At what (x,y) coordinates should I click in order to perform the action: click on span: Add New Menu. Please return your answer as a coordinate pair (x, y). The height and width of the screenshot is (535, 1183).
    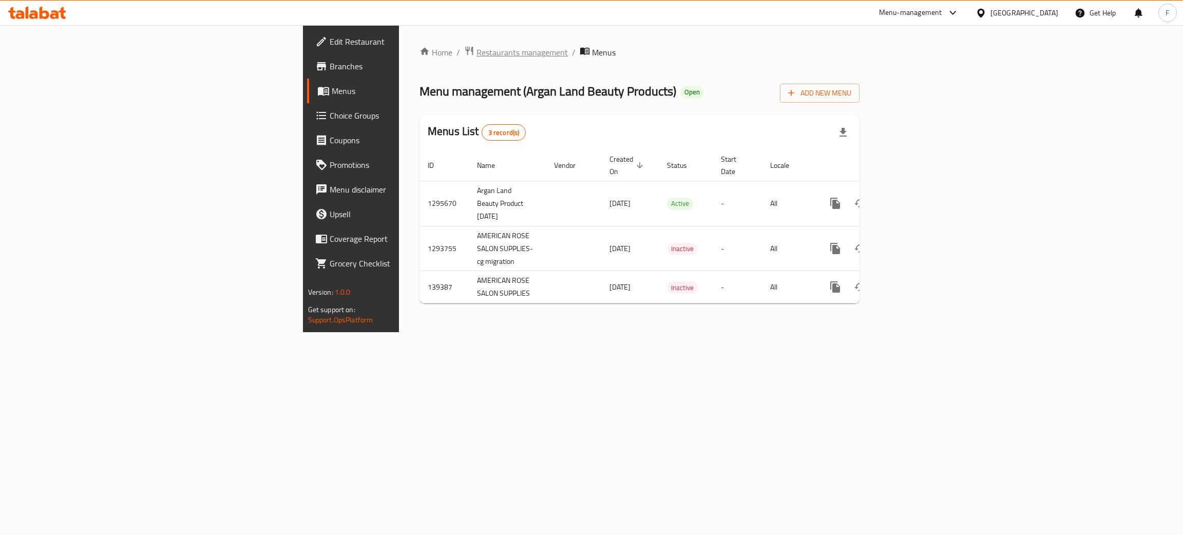
    Looking at the image, I should click on (819, 93).